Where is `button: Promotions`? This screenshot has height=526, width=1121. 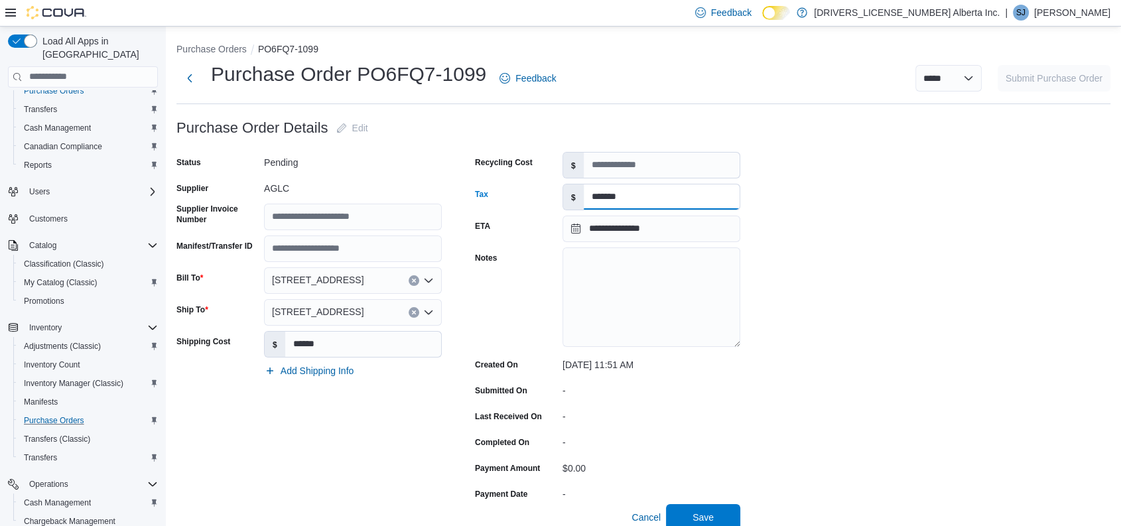 button: Promotions is located at coordinates (88, 301).